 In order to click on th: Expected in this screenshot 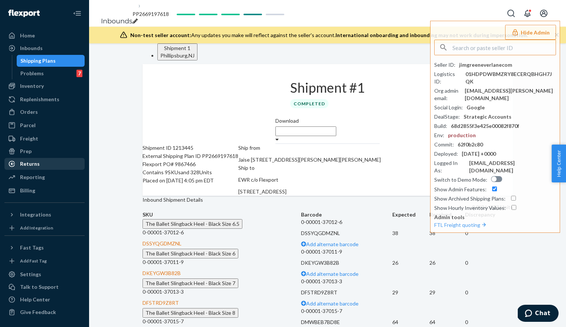, I will do `click(411, 215)`.